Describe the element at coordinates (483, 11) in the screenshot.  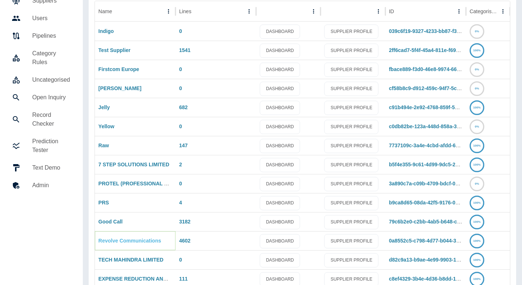
I see `div: Categorised` at that location.